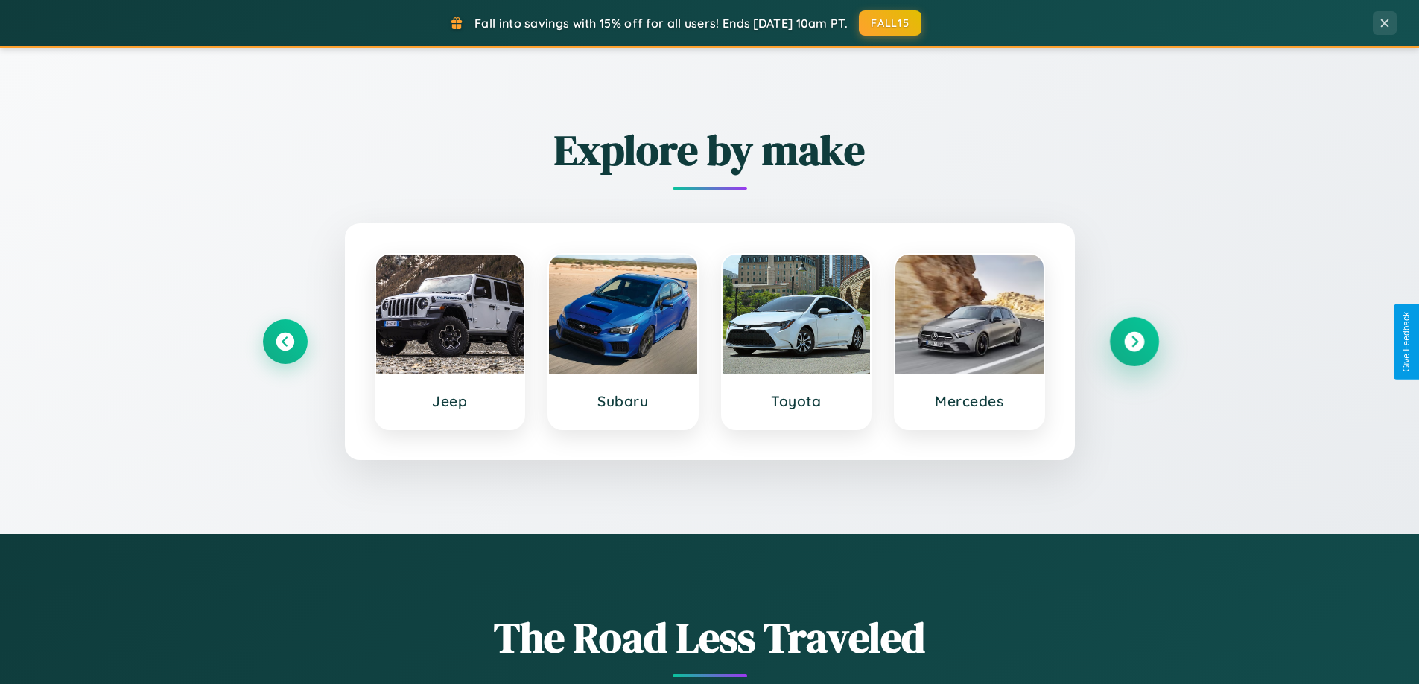 The image size is (1419, 684). I want to click on h2: Explore by make, so click(710, 150).